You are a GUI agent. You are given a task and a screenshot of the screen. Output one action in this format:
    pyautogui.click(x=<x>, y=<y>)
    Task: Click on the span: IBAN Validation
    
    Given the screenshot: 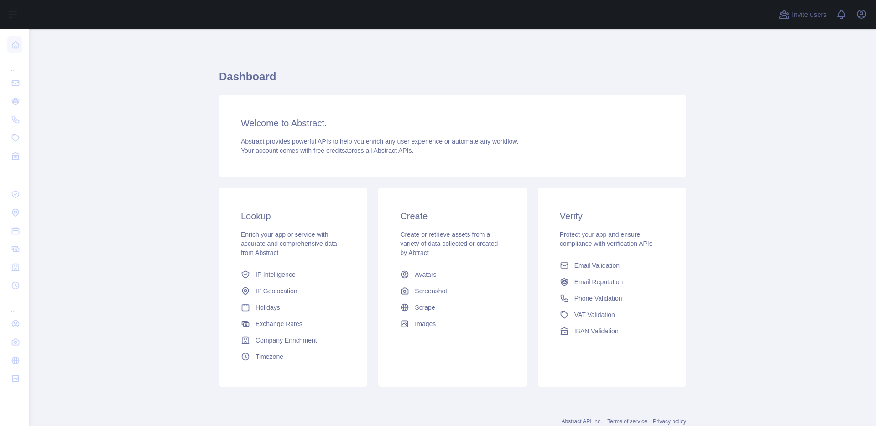 What is the action you would take?
    pyautogui.click(x=596, y=331)
    